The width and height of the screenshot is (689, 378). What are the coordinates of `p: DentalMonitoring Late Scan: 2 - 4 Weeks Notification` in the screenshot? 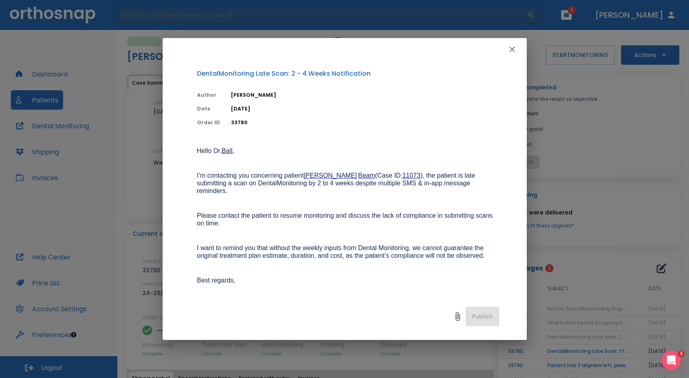 It's located at (348, 74).